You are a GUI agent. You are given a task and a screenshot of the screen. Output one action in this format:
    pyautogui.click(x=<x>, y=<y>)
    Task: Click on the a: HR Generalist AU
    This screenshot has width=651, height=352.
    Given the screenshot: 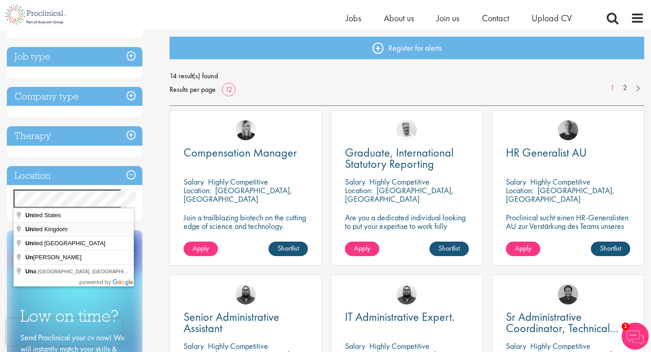 What is the action you would take?
    pyautogui.click(x=568, y=152)
    